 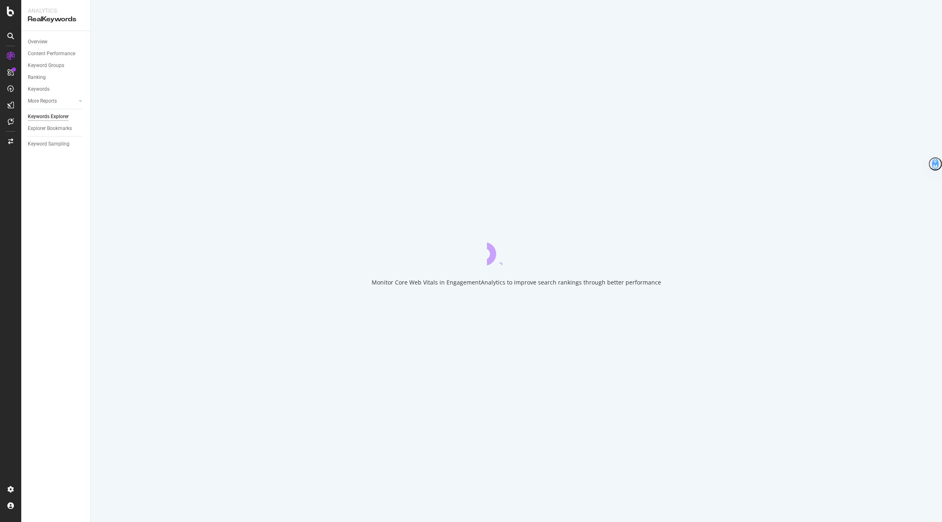 I want to click on div: Keyword Sampling, so click(x=49, y=144).